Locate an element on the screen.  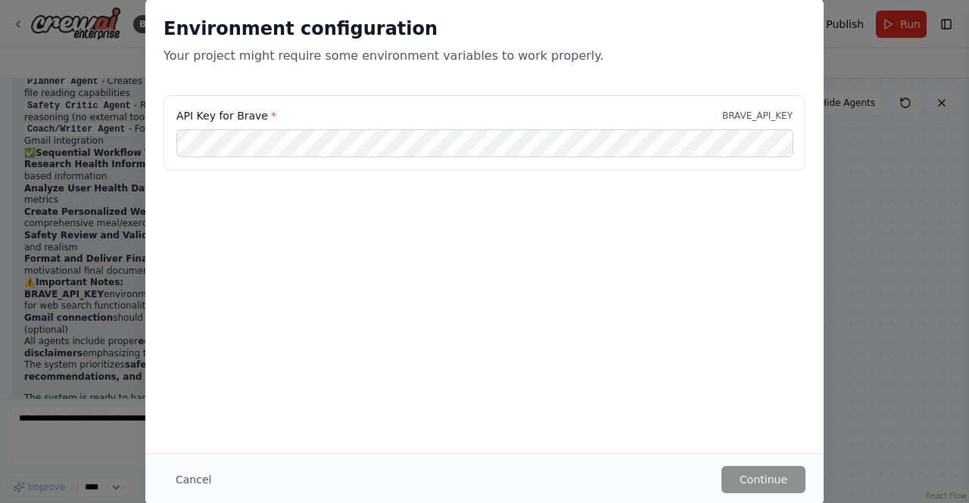
button: Continue is located at coordinates (763, 480).